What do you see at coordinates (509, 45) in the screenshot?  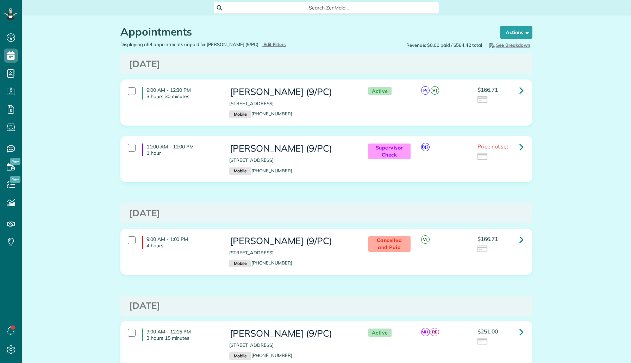 I see `button: See Breakdown` at bounding box center [509, 45].